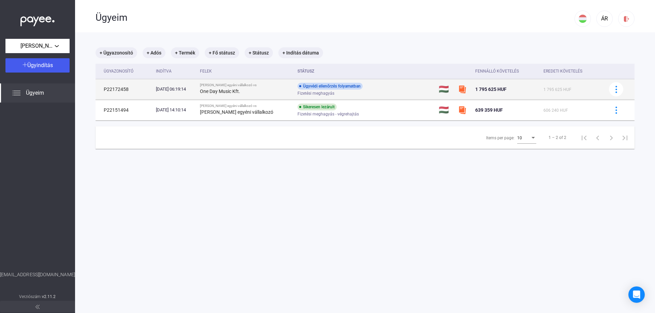  What do you see at coordinates (626, 19) in the screenshot?
I see `img: logout-red` at bounding box center [626, 19].